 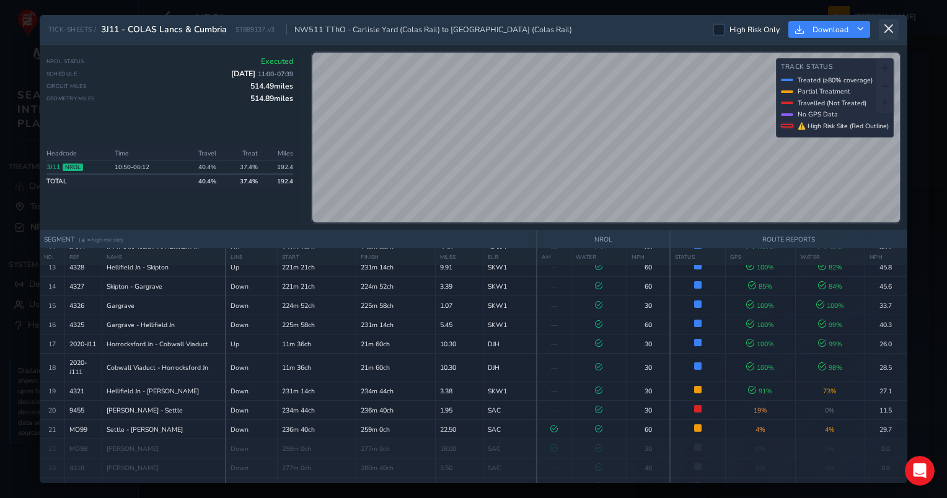 What do you see at coordinates (316, 449) in the screenshot?
I see `td: 259m 0ch` at bounding box center [316, 449].